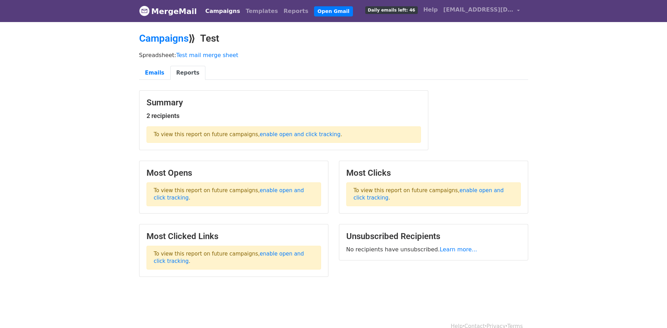 This screenshot has width=667, height=328. What do you see at coordinates (434, 173) in the screenshot?
I see `h3: Most Clicks` at bounding box center [434, 173].